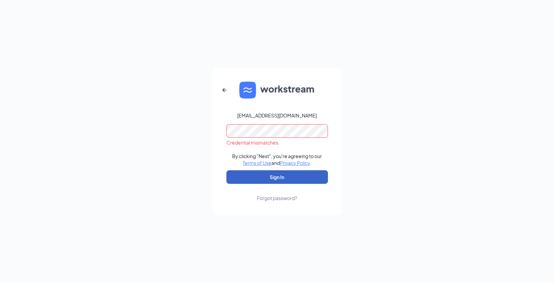 The image size is (554, 283). Describe the element at coordinates (277, 177) in the screenshot. I see `button: Sign In` at that location.